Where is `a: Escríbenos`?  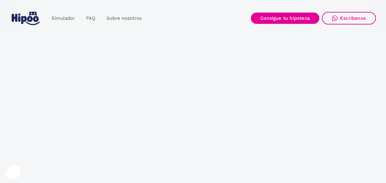
a: Escríbenos is located at coordinates (349, 18).